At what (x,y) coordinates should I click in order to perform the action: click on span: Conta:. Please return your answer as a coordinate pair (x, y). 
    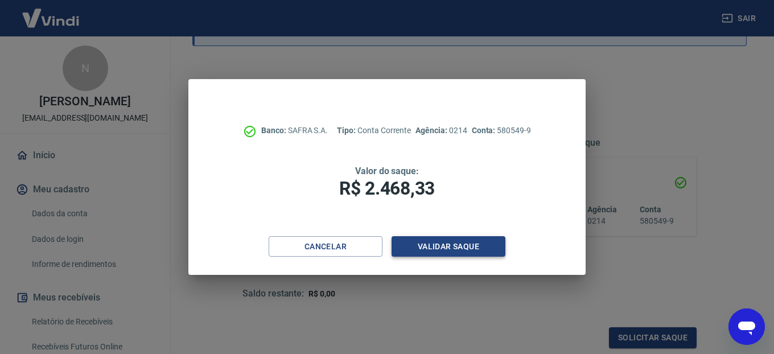
    Looking at the image, I should click on (484, 130).